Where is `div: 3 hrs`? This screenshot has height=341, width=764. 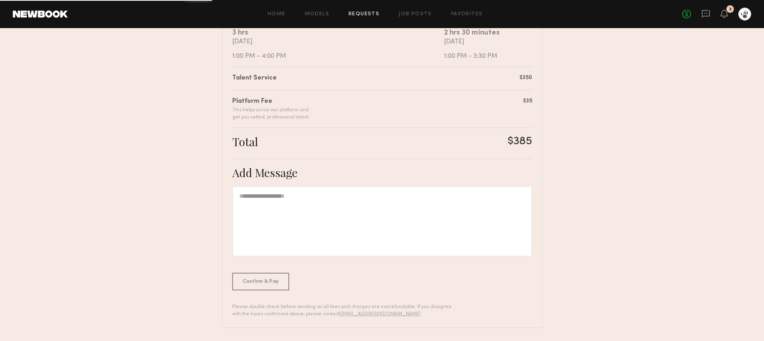
div: 3 hrs is located at coordinates (338, 32).